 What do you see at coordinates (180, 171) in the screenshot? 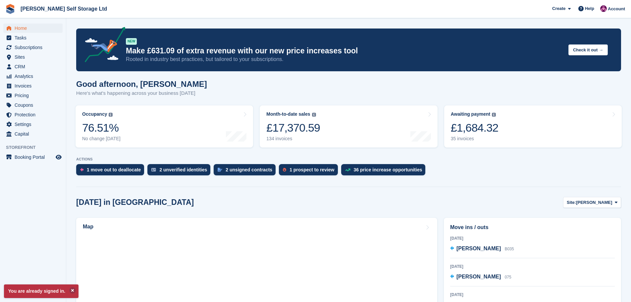
I see `a: 2 unverified identities` at bounding box center [180, 171].